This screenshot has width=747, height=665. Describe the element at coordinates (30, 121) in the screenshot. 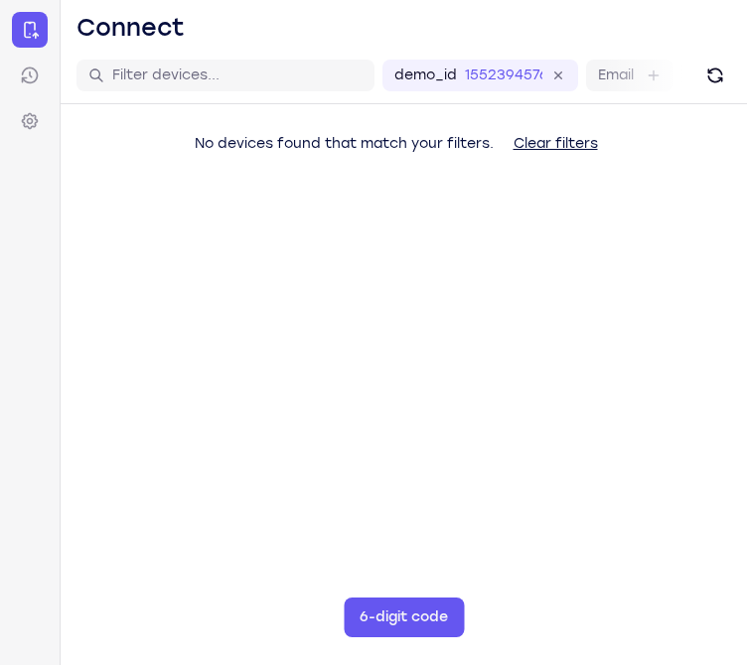

I see `a: Settings` at that location.